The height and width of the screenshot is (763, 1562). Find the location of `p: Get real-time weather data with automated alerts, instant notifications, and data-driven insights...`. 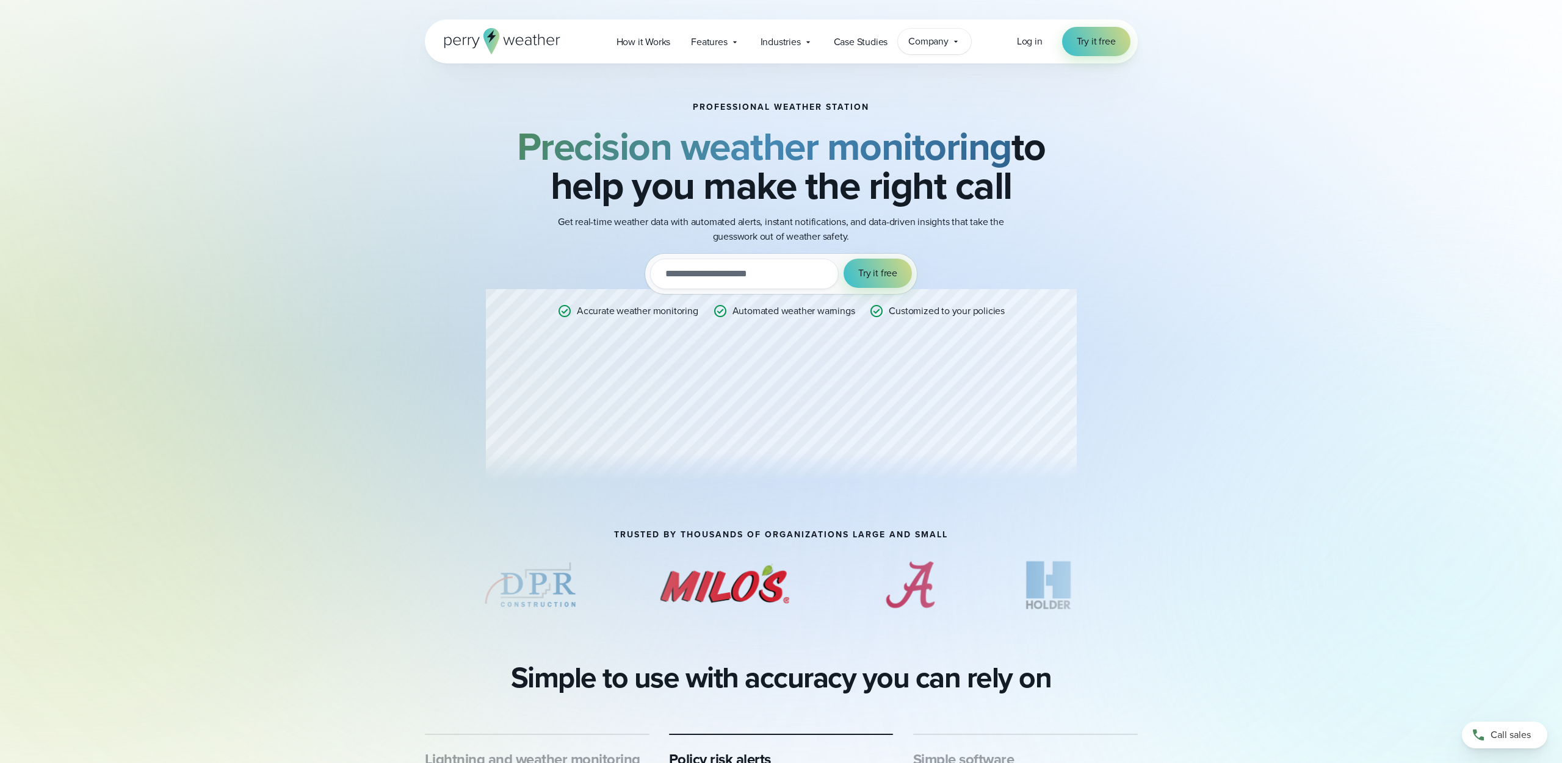

p: Get real-time weather data with automated alerts, instant notifications, and data-driven insights... is located at coordinates (781, 229).